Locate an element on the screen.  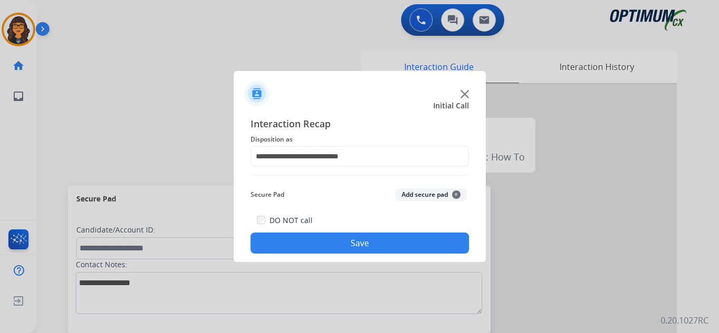
p: 0.20.1027RC is located at coordinates (684, 321).